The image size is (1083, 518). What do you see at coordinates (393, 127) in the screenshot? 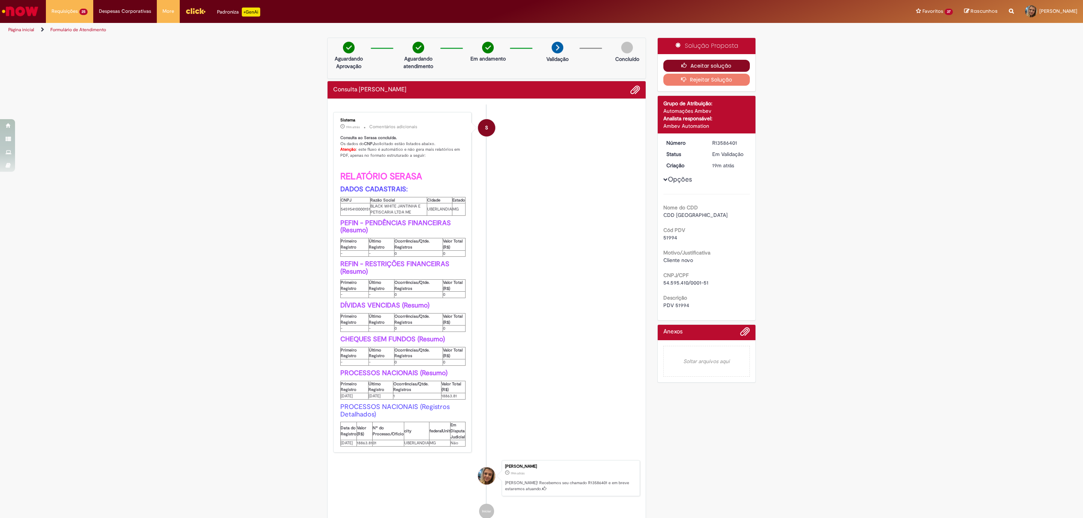
I see `small: Comentários adicionais` at bounding box center [393, 127].